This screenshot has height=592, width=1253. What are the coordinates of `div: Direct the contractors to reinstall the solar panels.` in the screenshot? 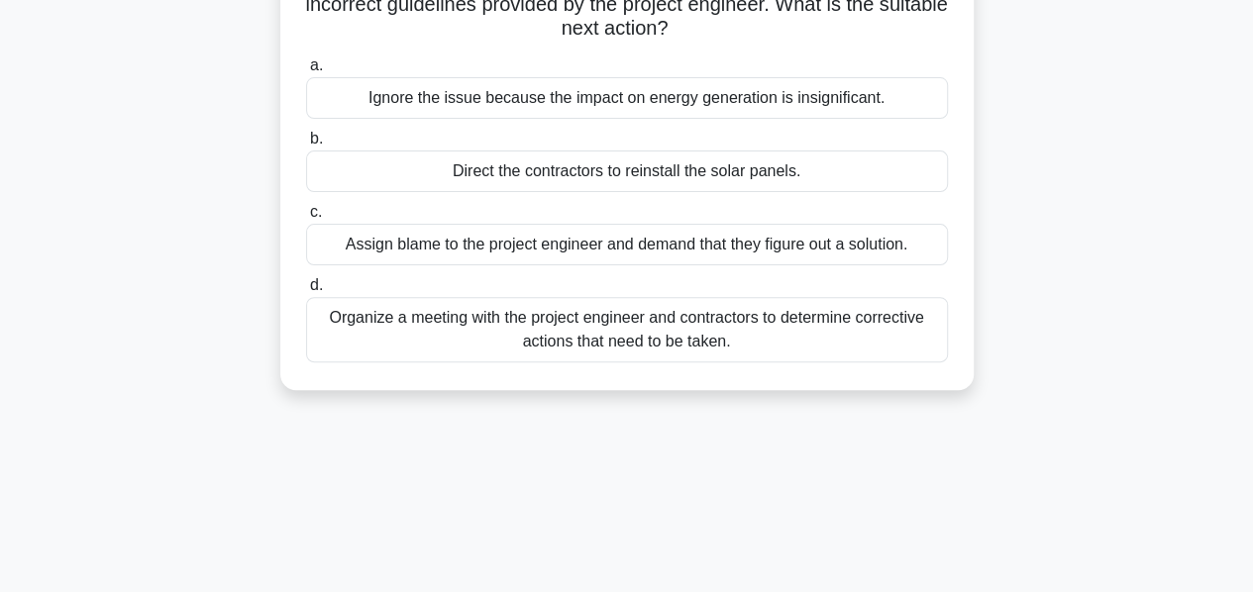 It's located at (627, 171).